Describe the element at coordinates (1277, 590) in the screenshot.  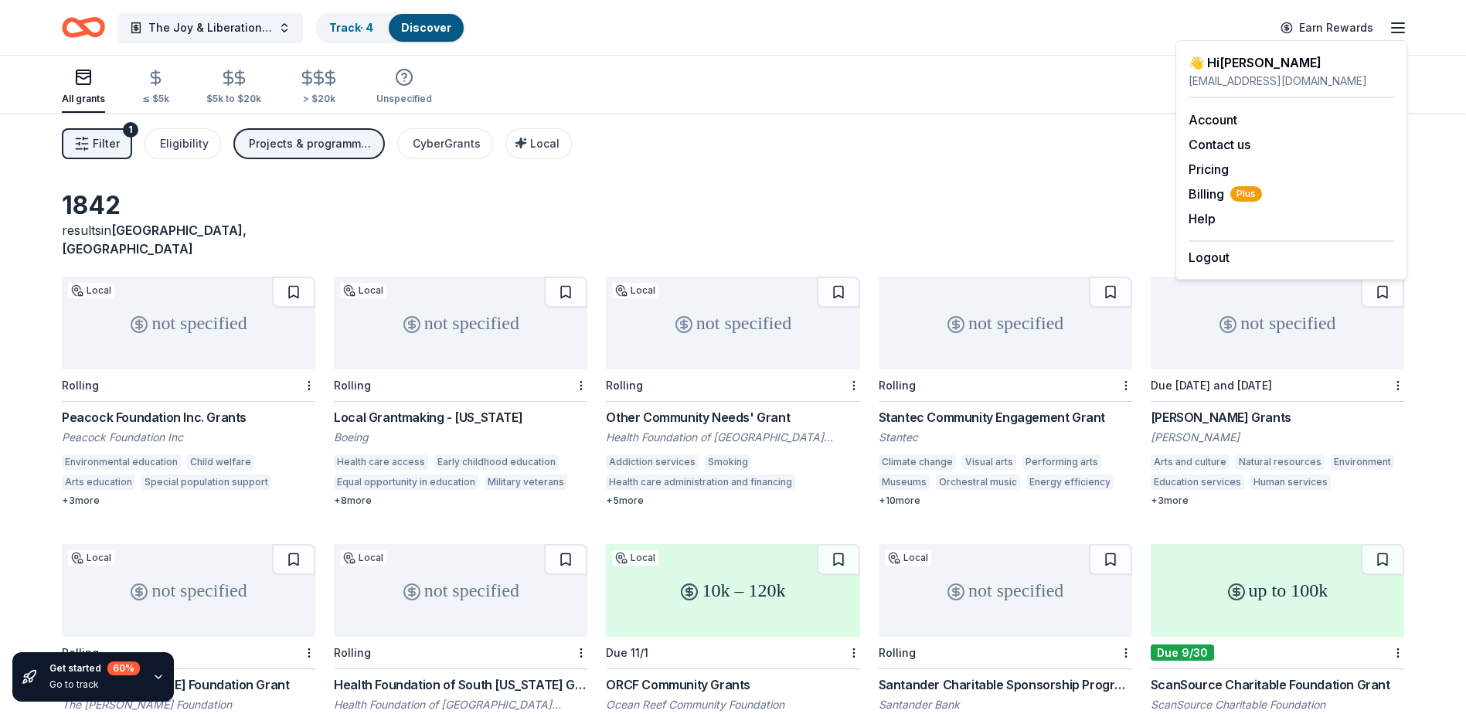
I see `div: up to 100k` at that location.